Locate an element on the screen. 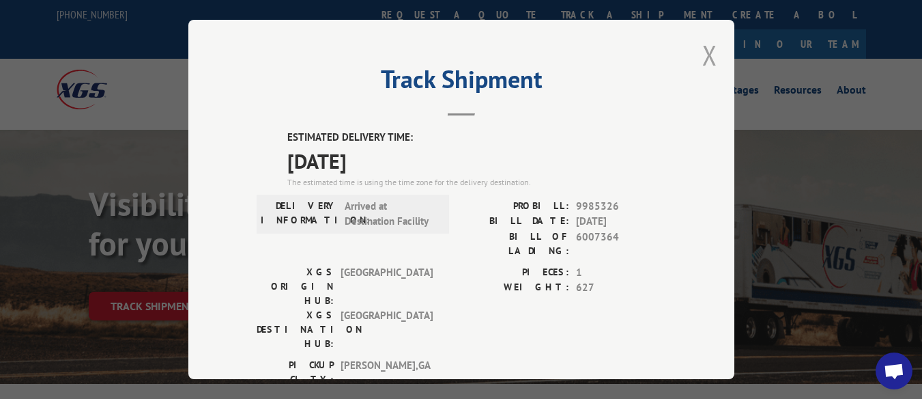  span: 9985326 is located at coordinates (621, 206).